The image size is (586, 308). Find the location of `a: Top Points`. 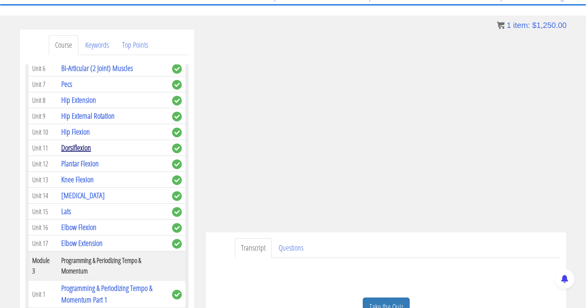

a: Top Points is located at coordinates (135, 45).